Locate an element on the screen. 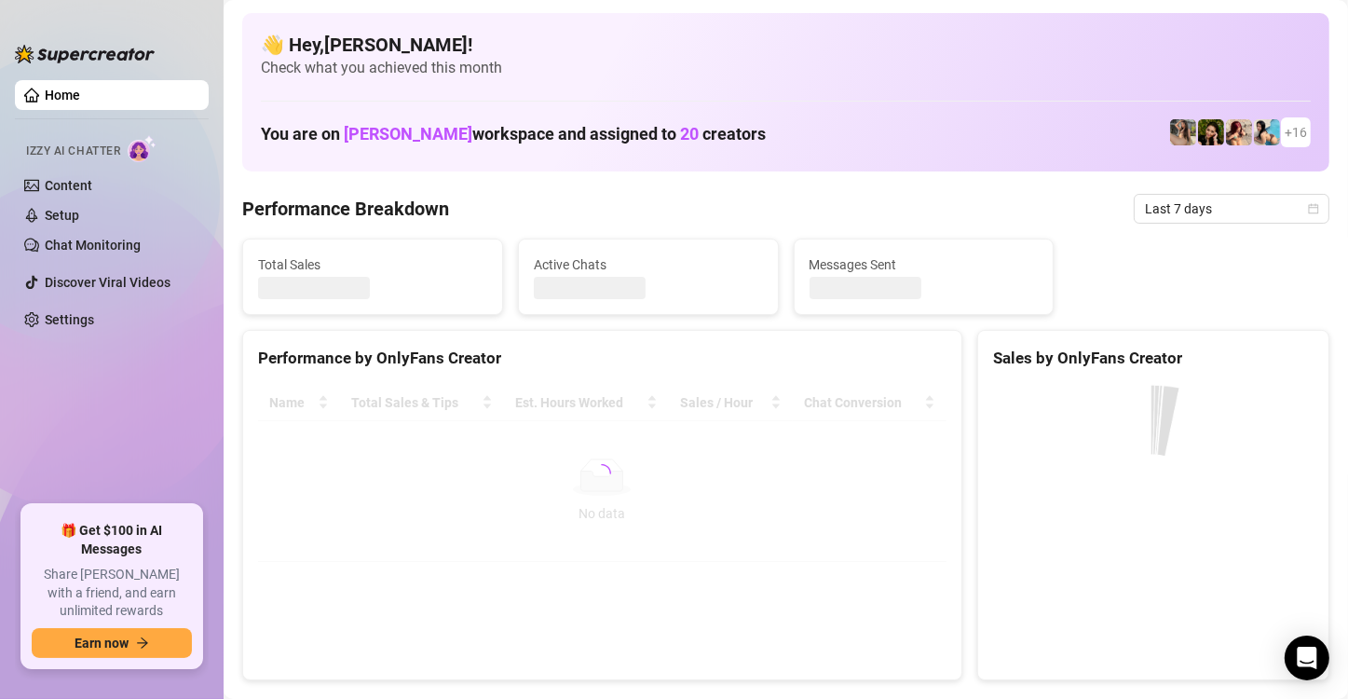 The image size is (1348, 699). img: AI Chatter is located at coordinates (142, 148).